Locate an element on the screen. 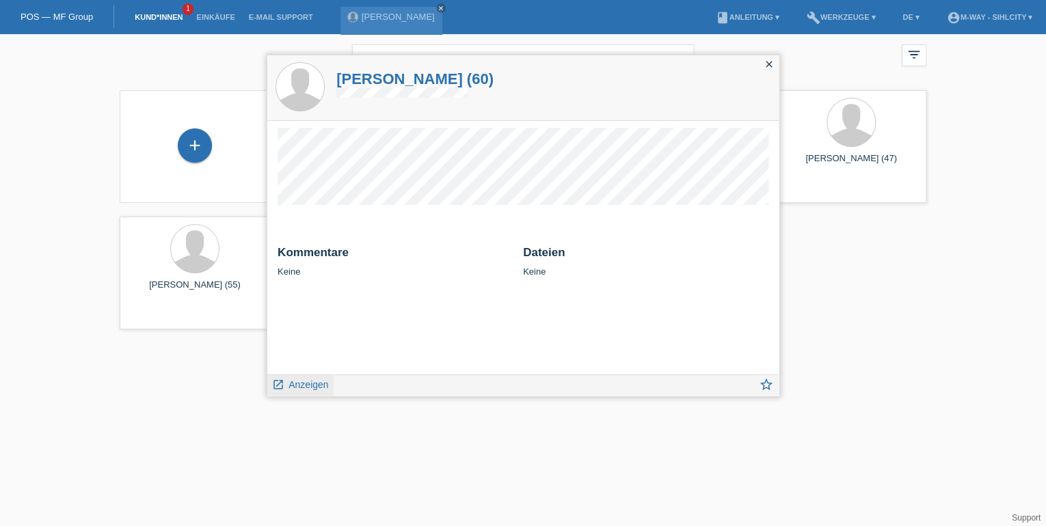 The image size is (1046, 526). a: buildWerkzeuge ▾ is located at coordinates (841, 17).